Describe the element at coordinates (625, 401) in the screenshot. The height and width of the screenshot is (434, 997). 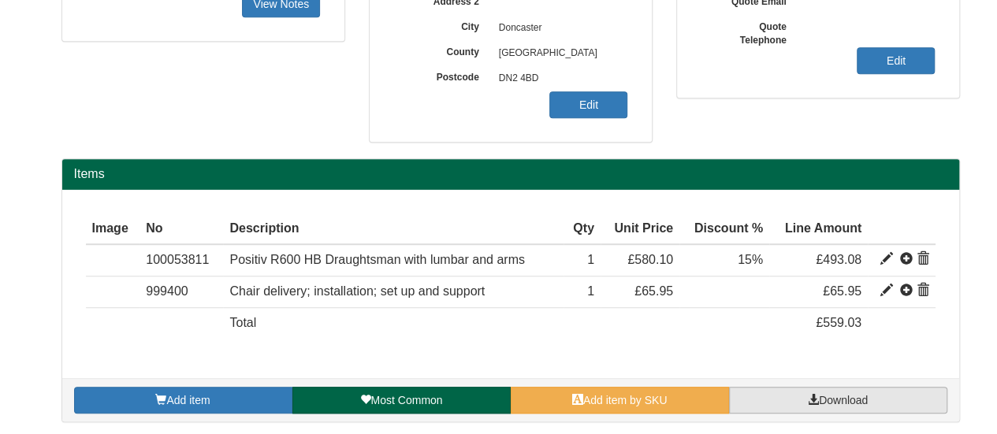
I see `span: Add item by SKU` at that location.